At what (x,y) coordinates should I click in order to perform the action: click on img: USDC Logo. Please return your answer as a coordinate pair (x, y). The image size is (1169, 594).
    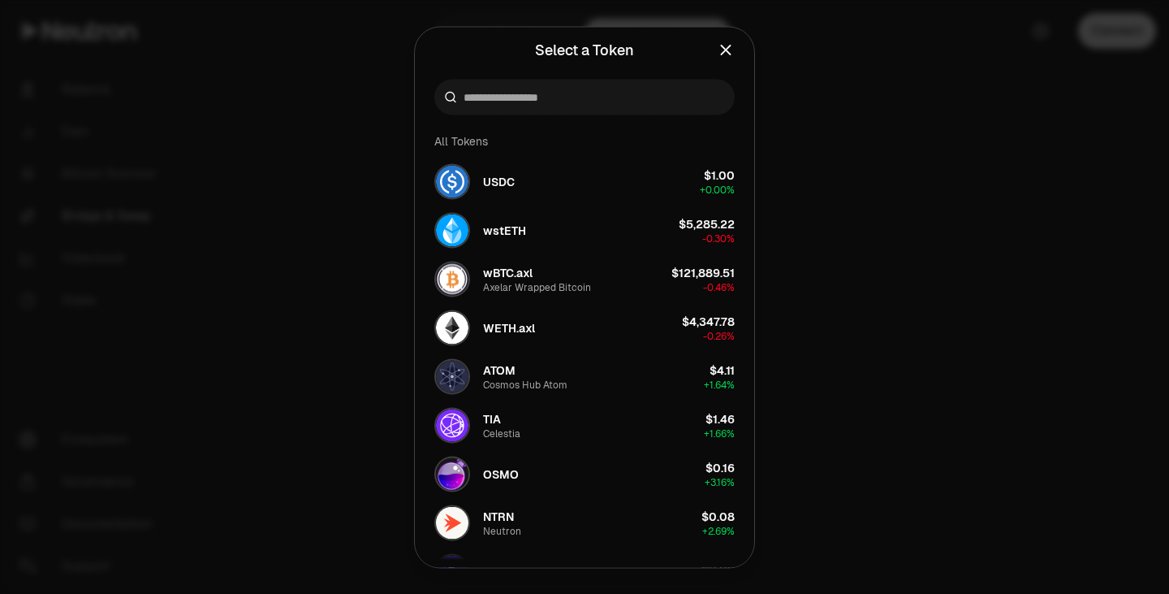
    Looking at the image, I should click on (452, 181).